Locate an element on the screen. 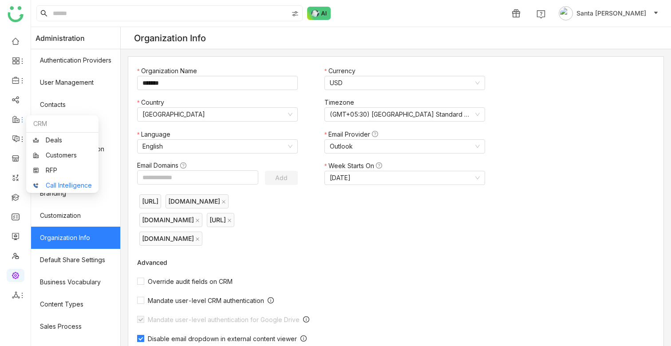  a: Customization is located at coordinates (75, 216).